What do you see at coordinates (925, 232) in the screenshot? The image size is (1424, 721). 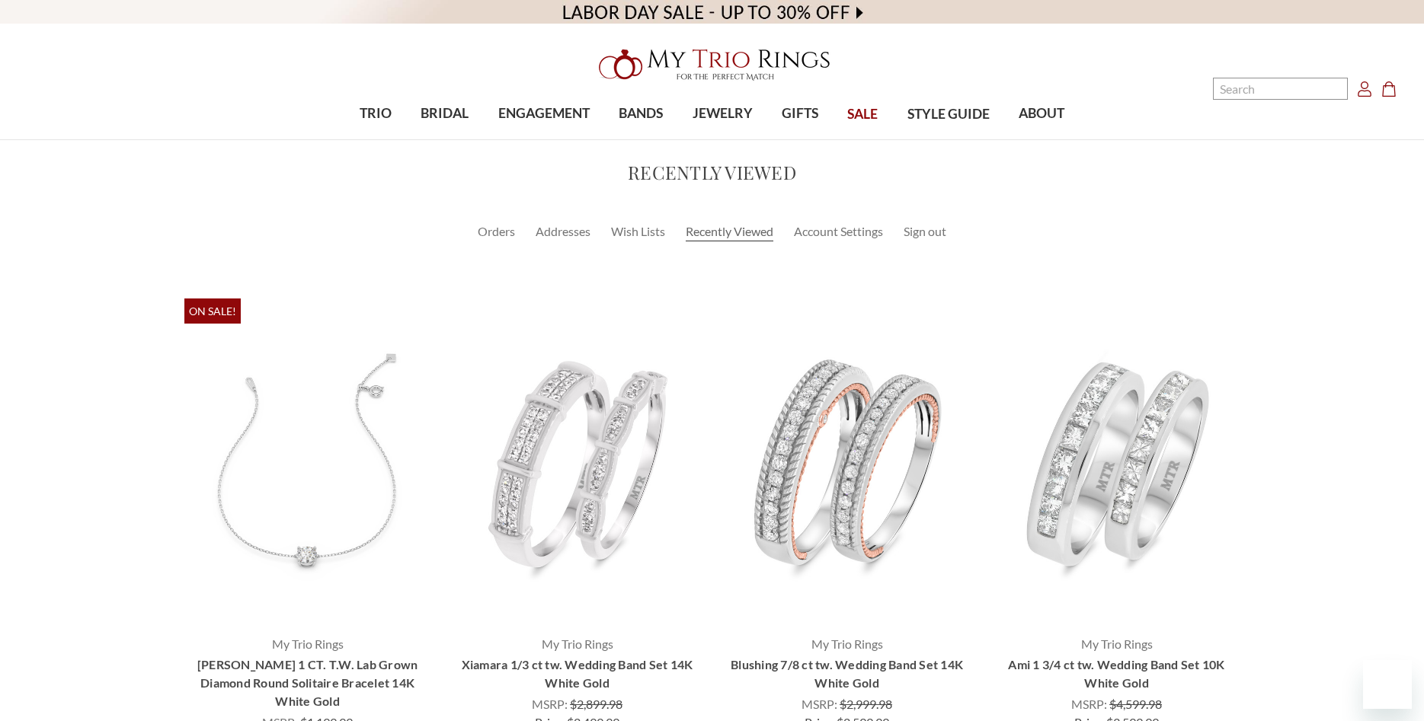 I see `a: Sign out` at bounding box center [925, 232].